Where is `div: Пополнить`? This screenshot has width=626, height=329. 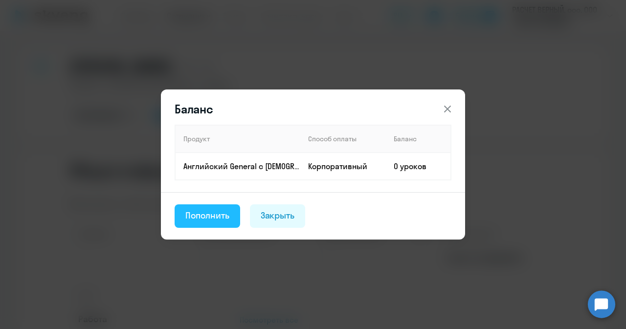
div: Пополнить is located at coordinates (208, 216).